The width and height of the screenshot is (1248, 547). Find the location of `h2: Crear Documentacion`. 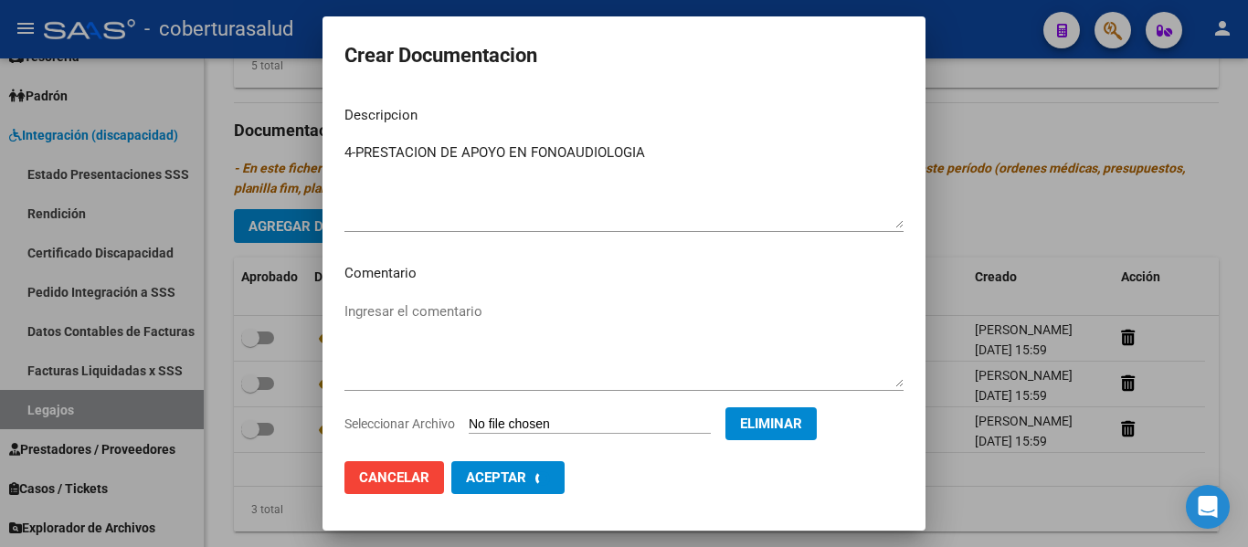

h2: Crear Documentacion is located at coordinates (624, 56).